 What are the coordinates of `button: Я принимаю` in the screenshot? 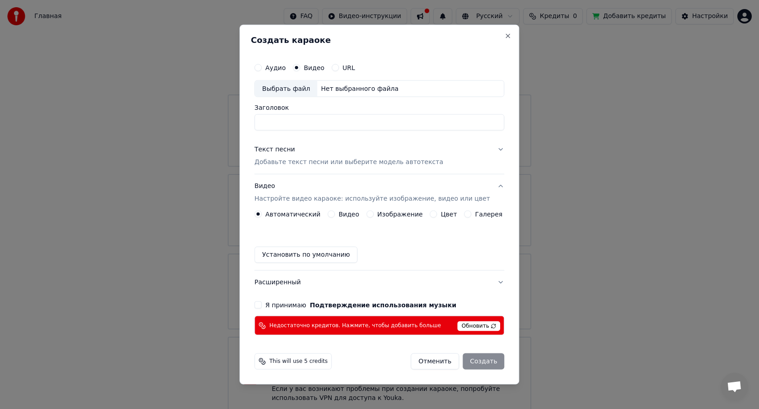 It's located at (383, 305).